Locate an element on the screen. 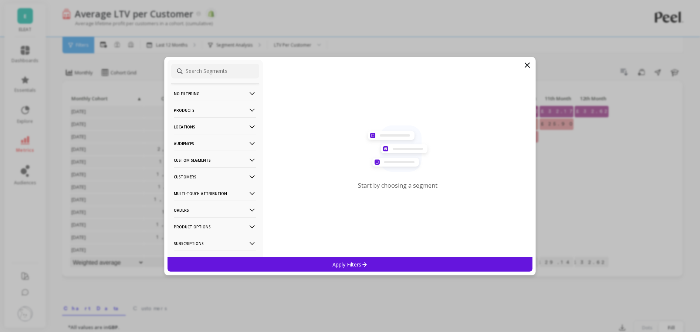 The image size is (700, 332). p: Subscriptions is located at coordinates (215, 243).